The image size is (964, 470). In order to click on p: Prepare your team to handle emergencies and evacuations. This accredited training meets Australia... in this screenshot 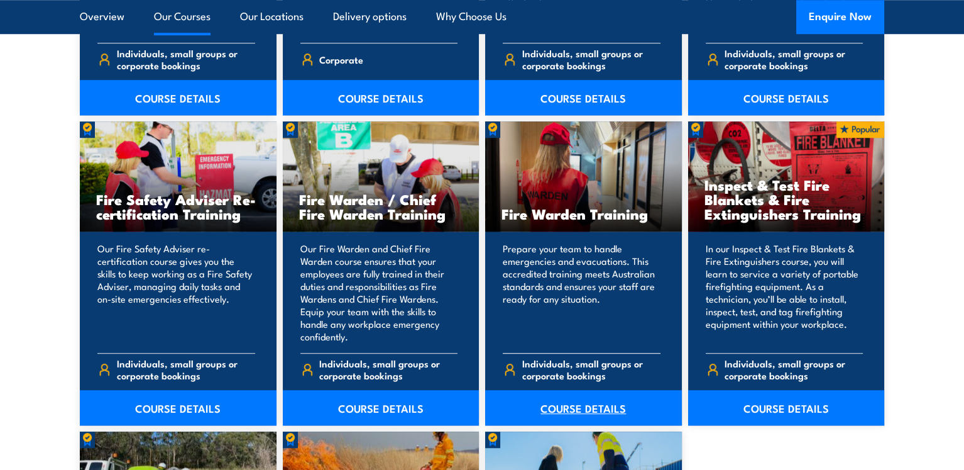, I will do `click(581, 292)`.